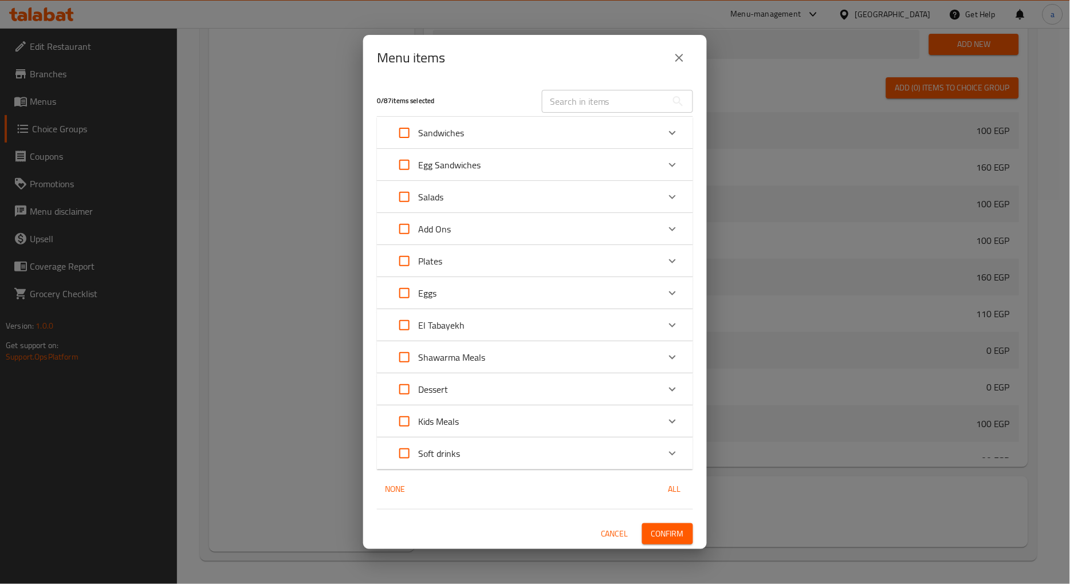 The image size is (1070, 584). I want to click on input: Search in items, so click(605, 101).